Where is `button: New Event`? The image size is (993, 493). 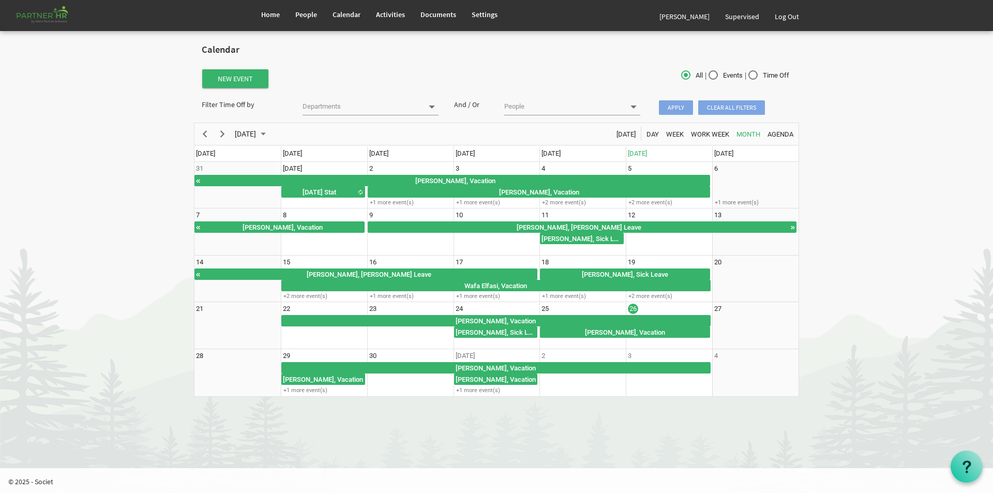 button: New Event is located at coordinates (235, 79).